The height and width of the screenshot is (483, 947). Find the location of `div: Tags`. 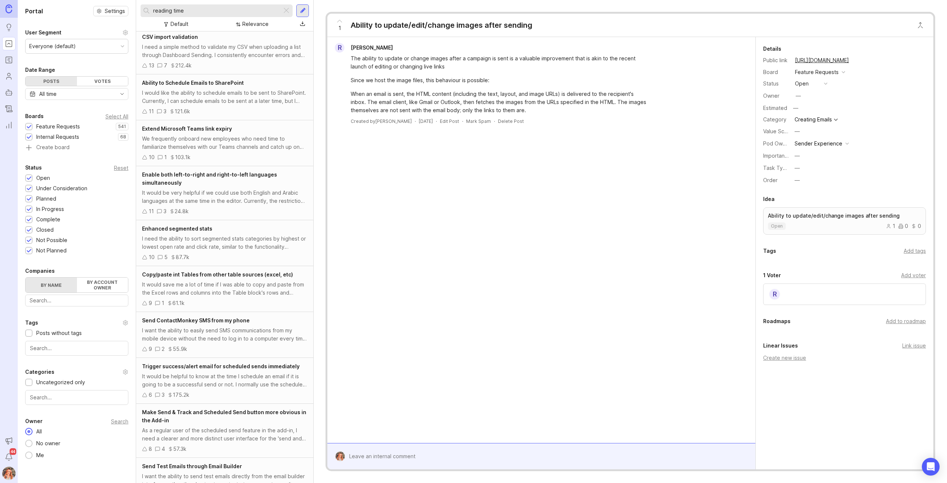

div: Tags is located at coordinates (31, 323).